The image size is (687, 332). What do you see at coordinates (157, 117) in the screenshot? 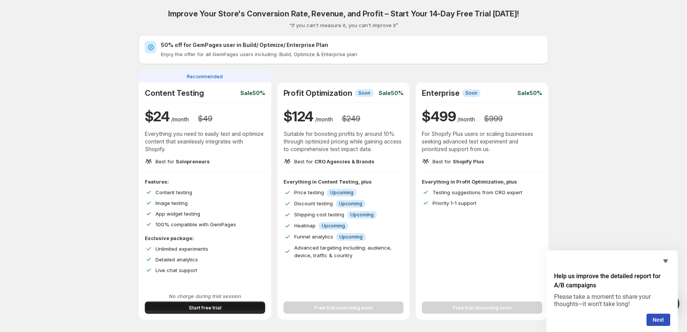
I see `h1: $ 24` at bounding box center [157, 117].